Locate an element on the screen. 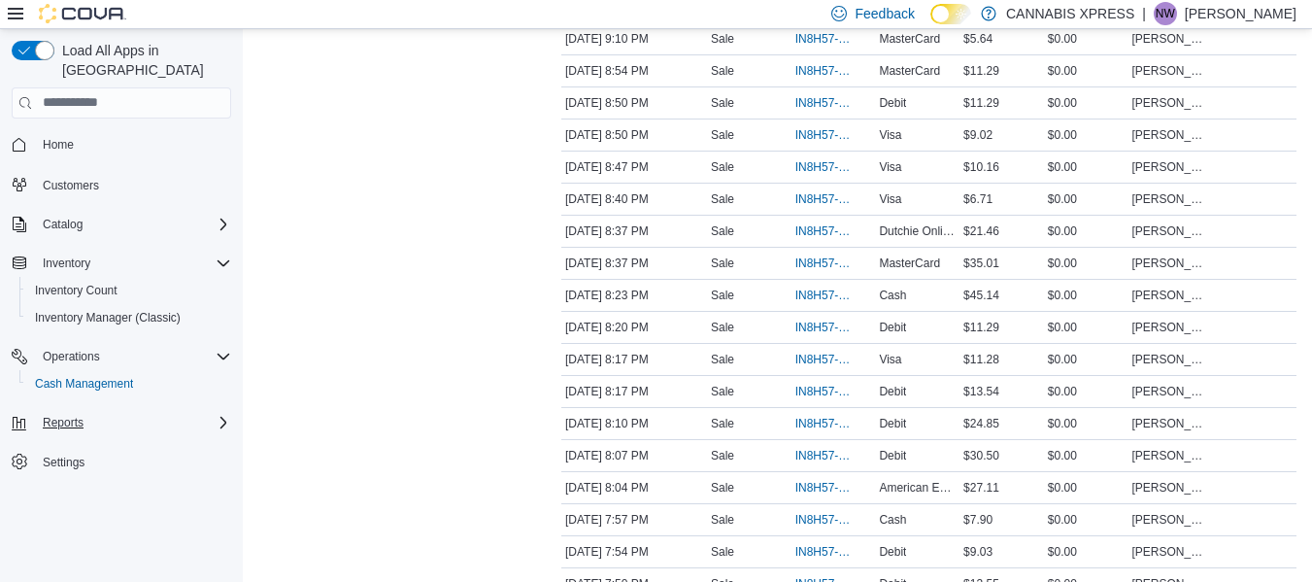  button: IN8H57-750593 is located at coordinates (833, 103).